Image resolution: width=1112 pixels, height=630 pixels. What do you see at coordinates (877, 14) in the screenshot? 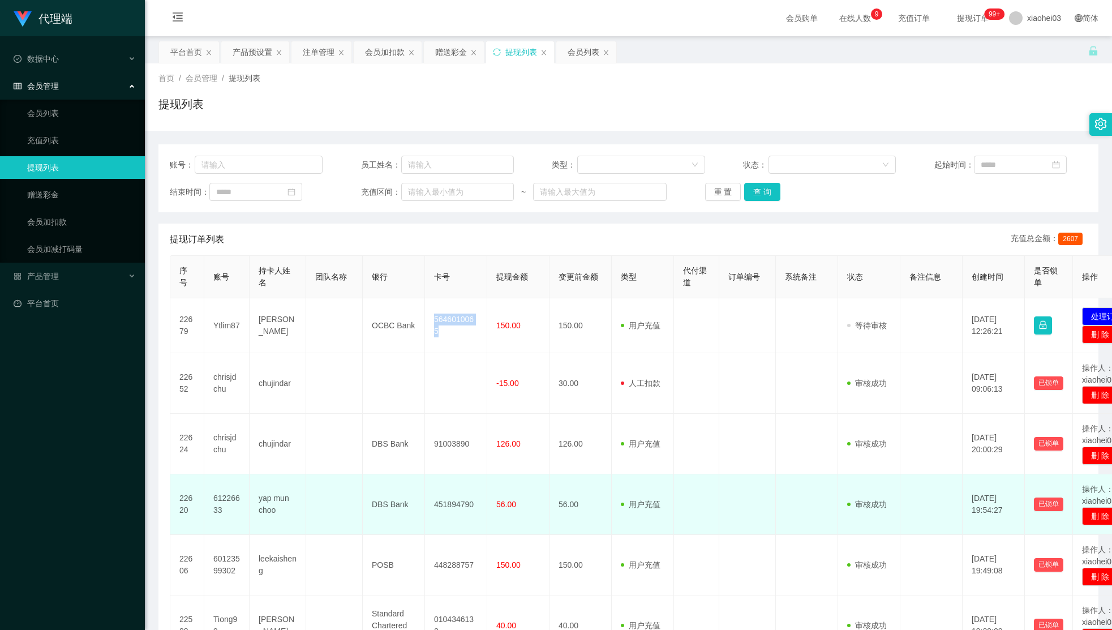
I see `sup: 9` at bounding box center [877, 14].